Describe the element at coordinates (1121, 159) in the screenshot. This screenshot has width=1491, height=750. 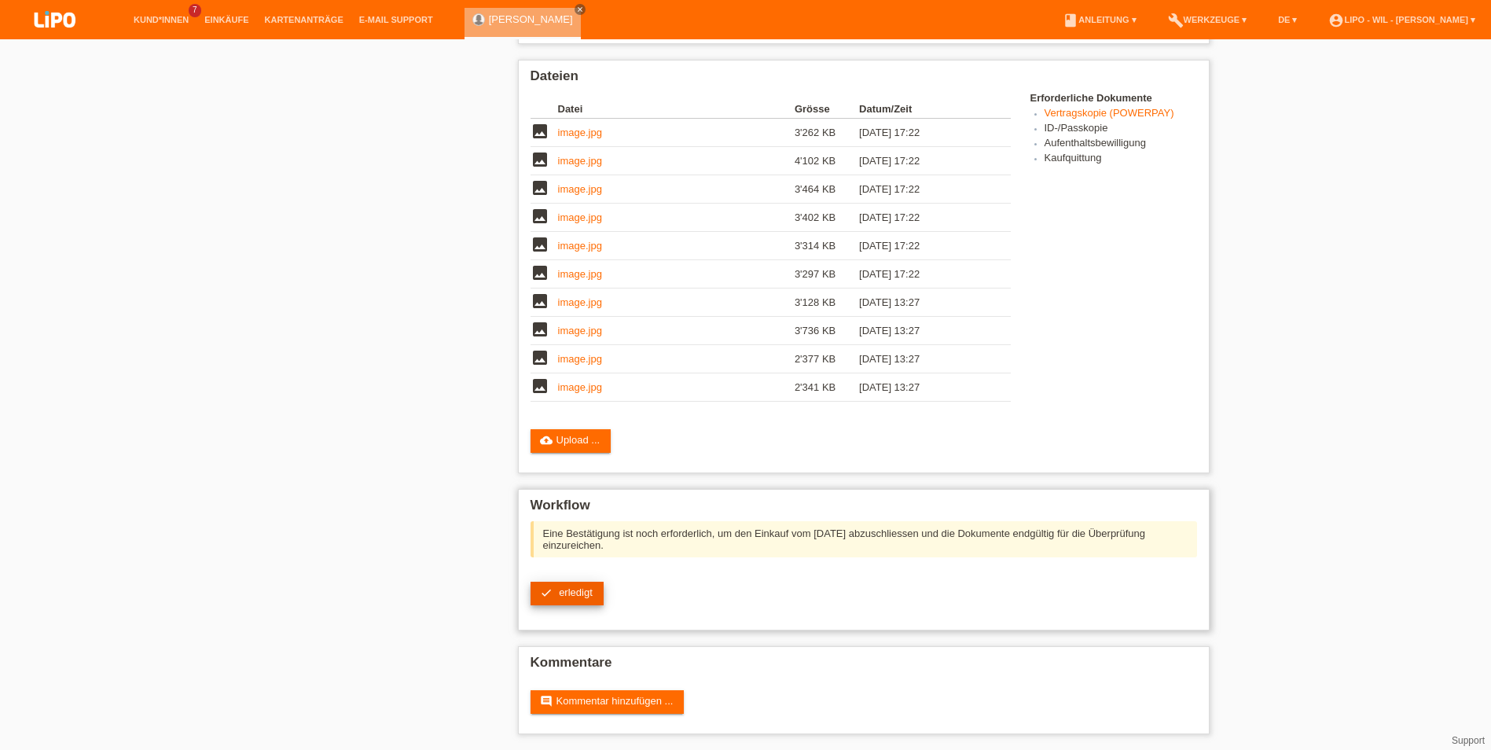
I see `li: Kaufquittung` at that location.